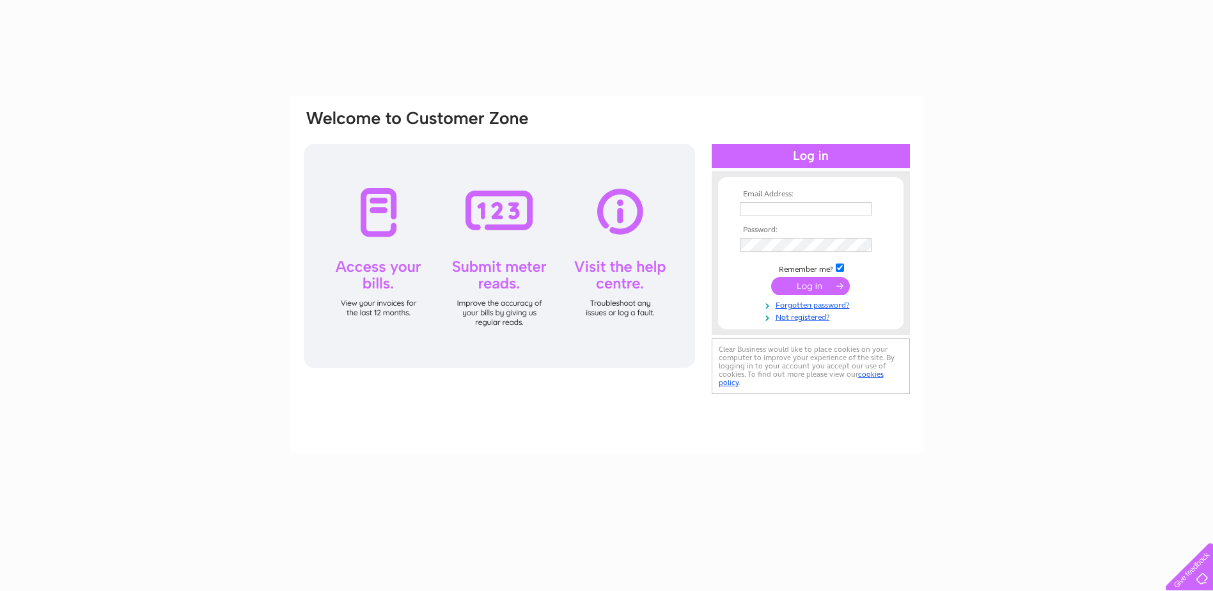  I want to click on a: Forgotten password?, so click(812, 304).